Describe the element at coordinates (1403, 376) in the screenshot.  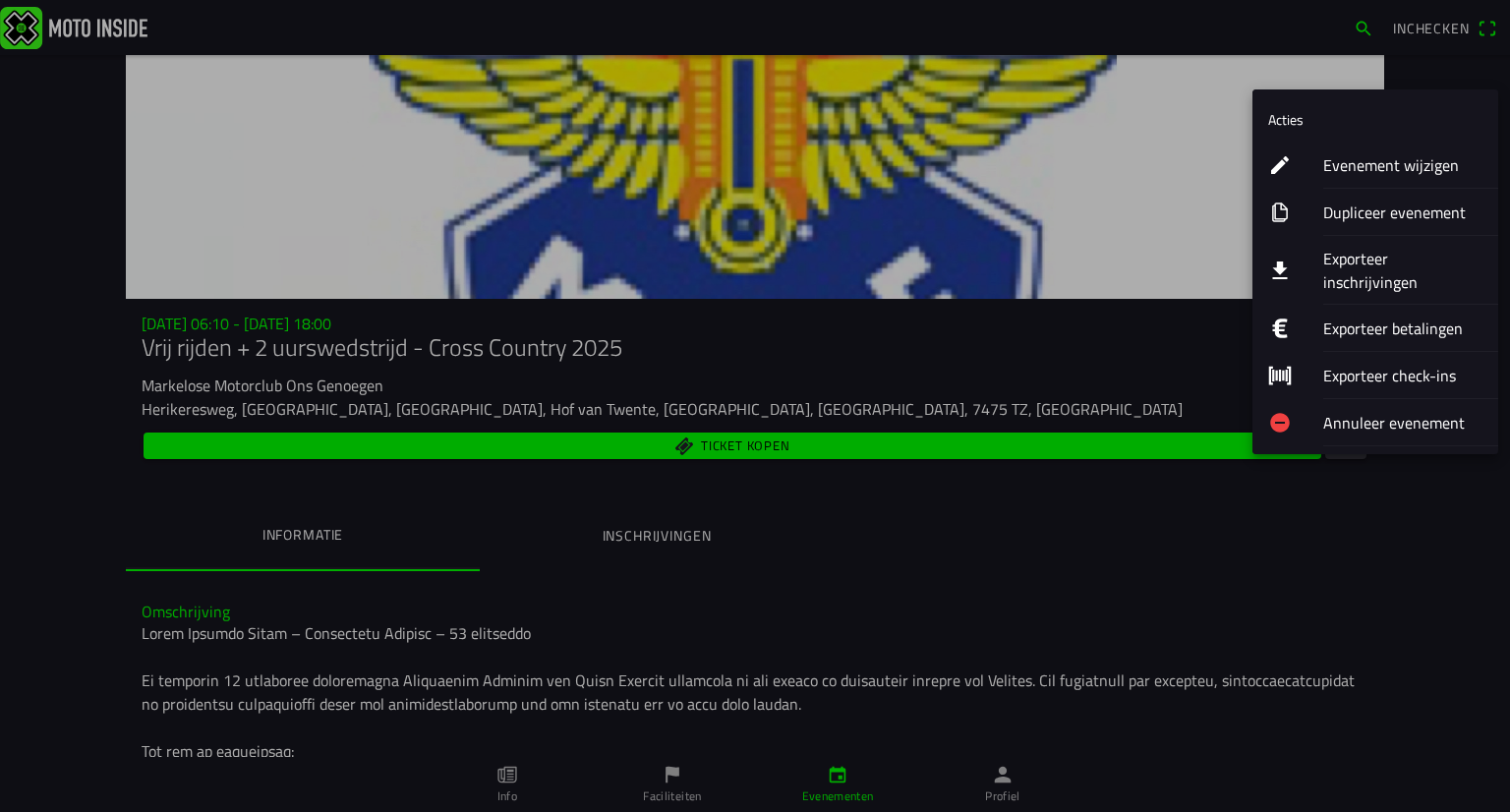
I see `ion-label: Exporteer check-ins` at that location.